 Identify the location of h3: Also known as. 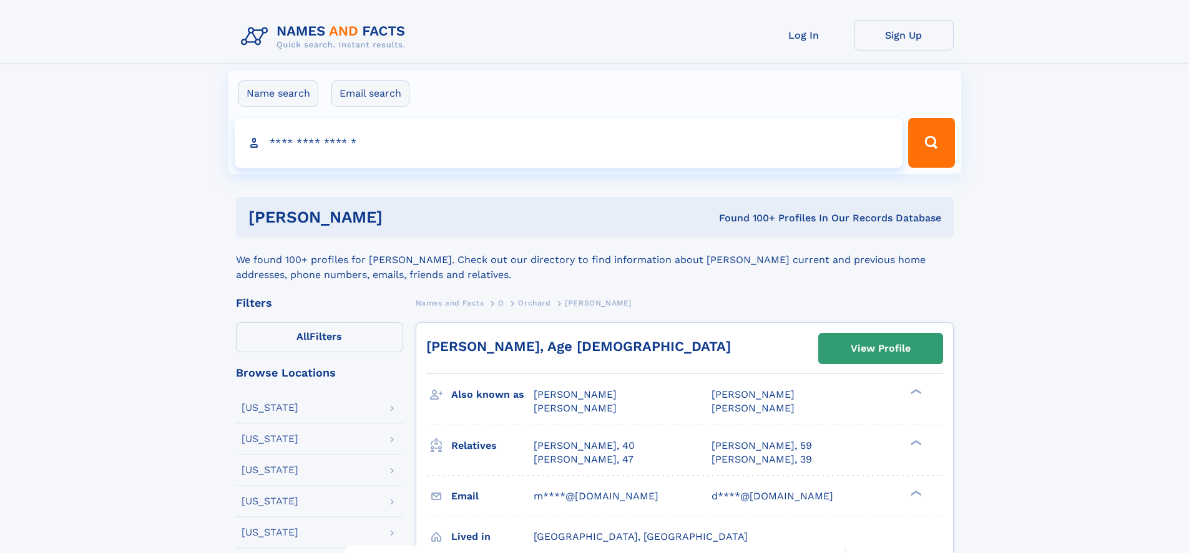
(492, 395).